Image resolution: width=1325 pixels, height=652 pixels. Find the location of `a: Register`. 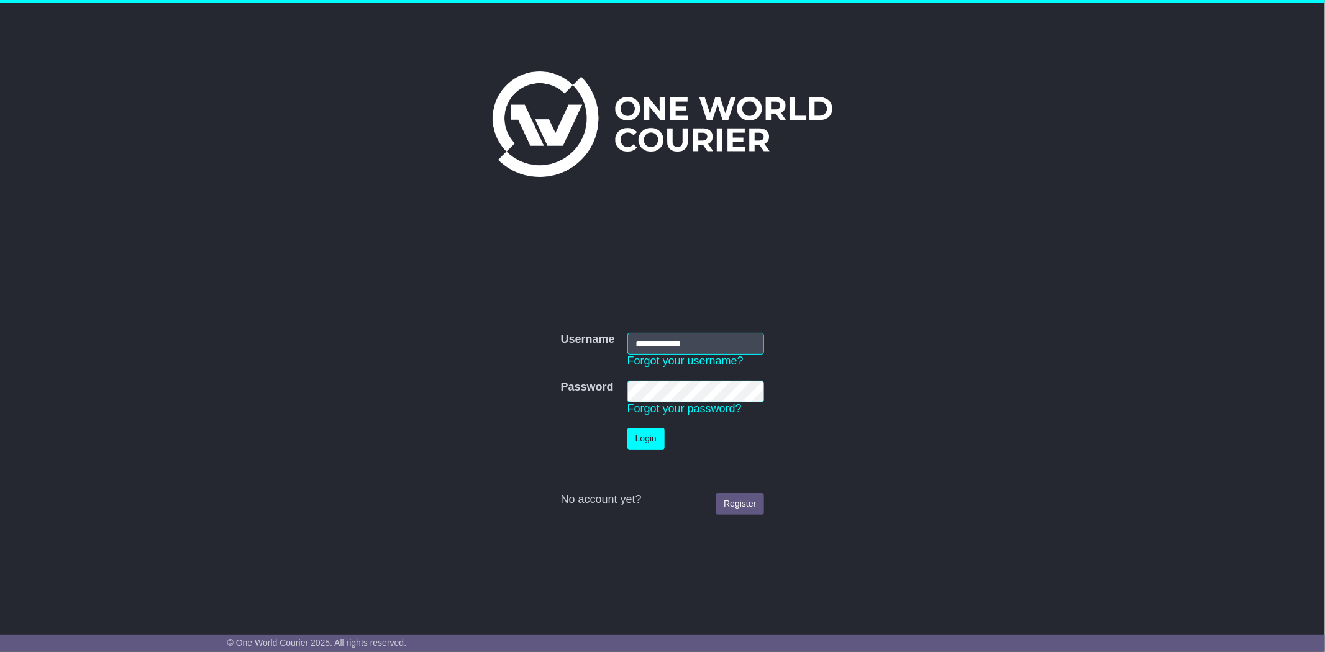

a: Register is located at coordinates (740, 504).